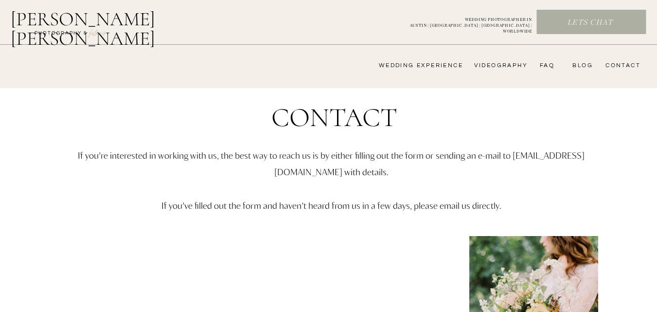 The width and height of the screenshot is (657, 312). What do you see at coordinates (414, 66) in the screenshot?
I see `nav: wedding experience` at bounding box center [414, 66].